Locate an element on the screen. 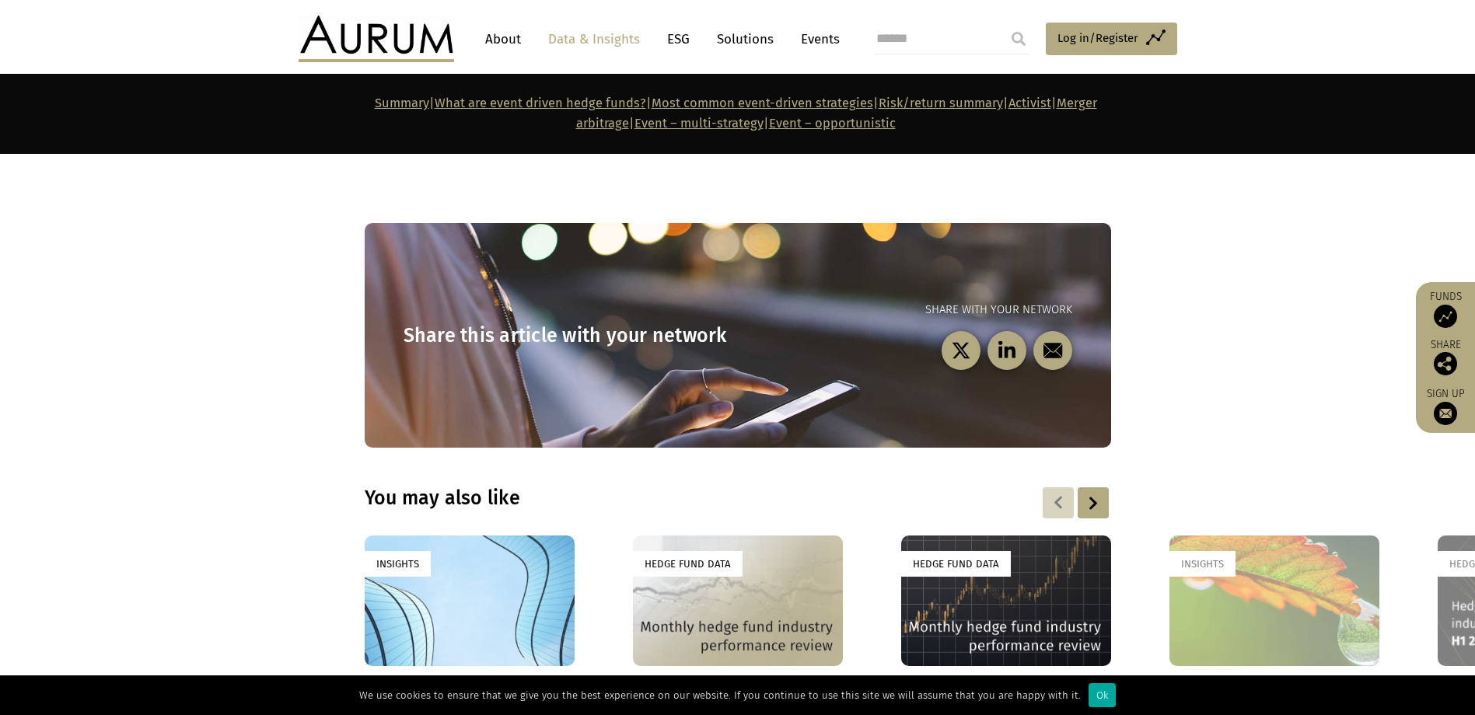 The image size is (1475, 715). a: Event – opportunistic is located at coordinates (832, 123).